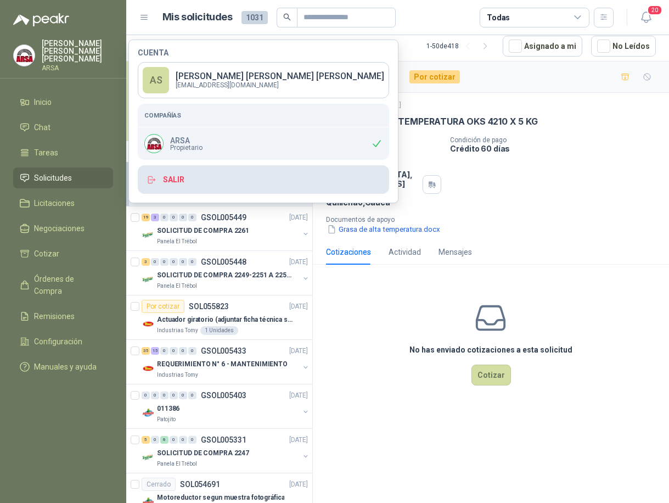 Image resolution: width=669 pixels, height=503 pixels. Describe the element at coordinates (221, 497) in the screenshot. I see `p: Motoreductor segun muestra fotográfica` at that location.